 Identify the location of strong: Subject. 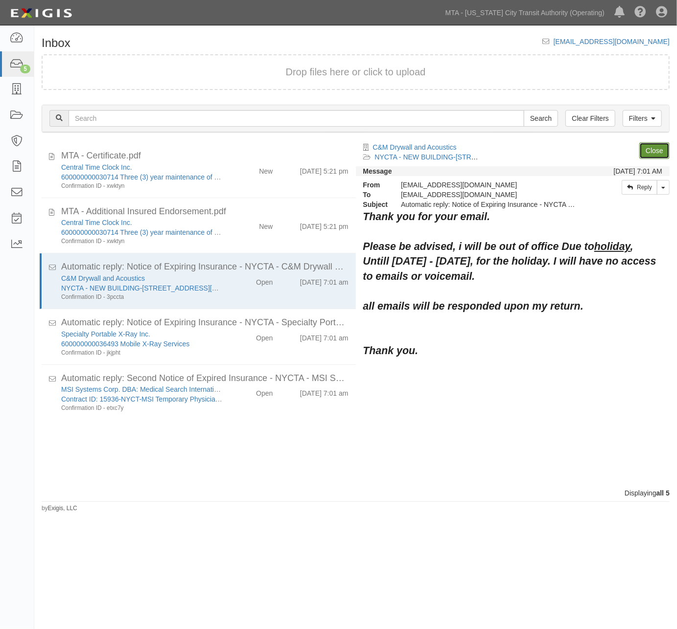
(375, 205).